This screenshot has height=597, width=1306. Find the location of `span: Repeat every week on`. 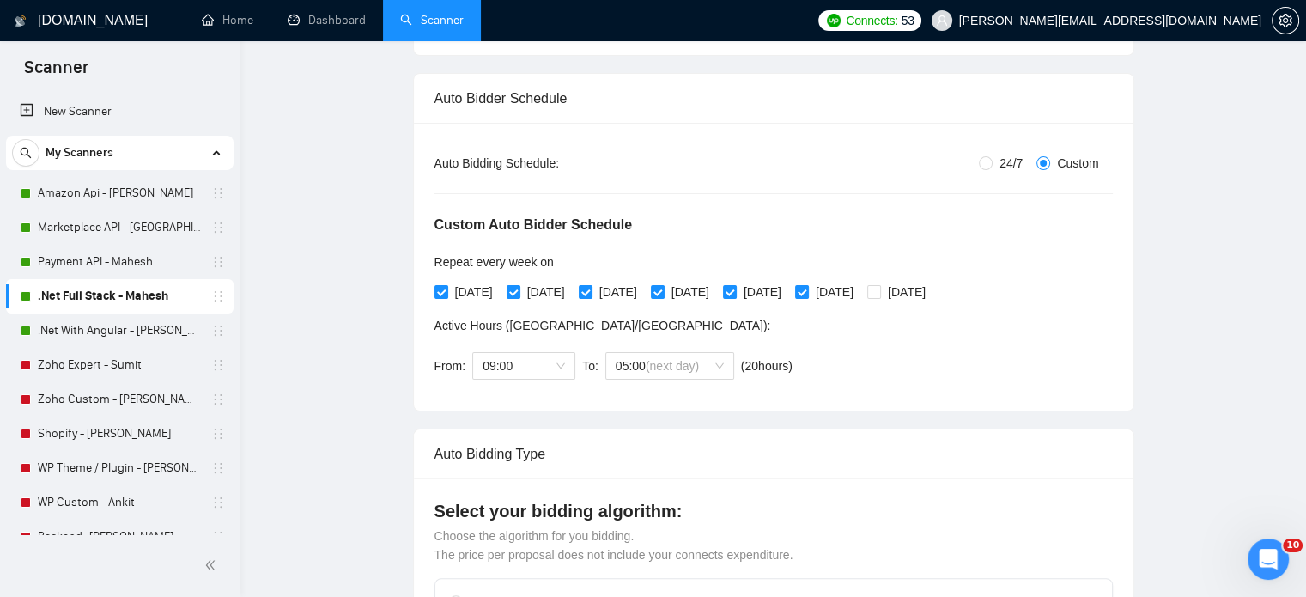

span: Repeat every week on is located at coordinates (494, 262).